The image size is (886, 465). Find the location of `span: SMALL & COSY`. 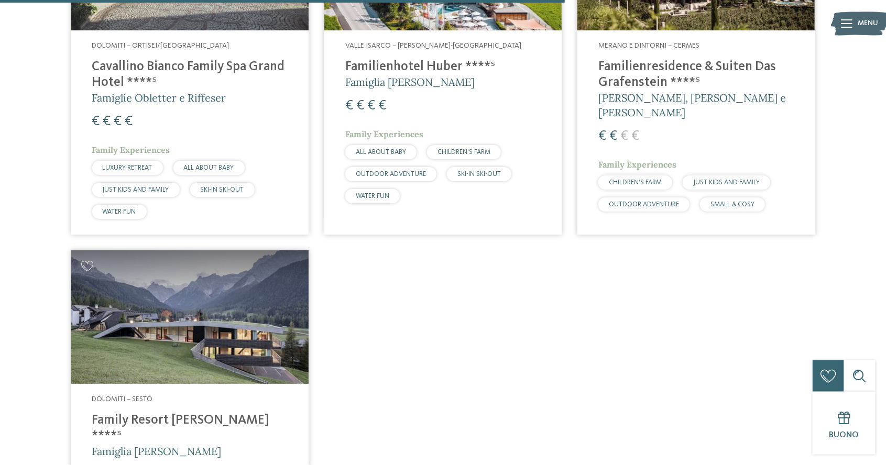

span: SMALL & COSY is located at coordinates (732, 204).